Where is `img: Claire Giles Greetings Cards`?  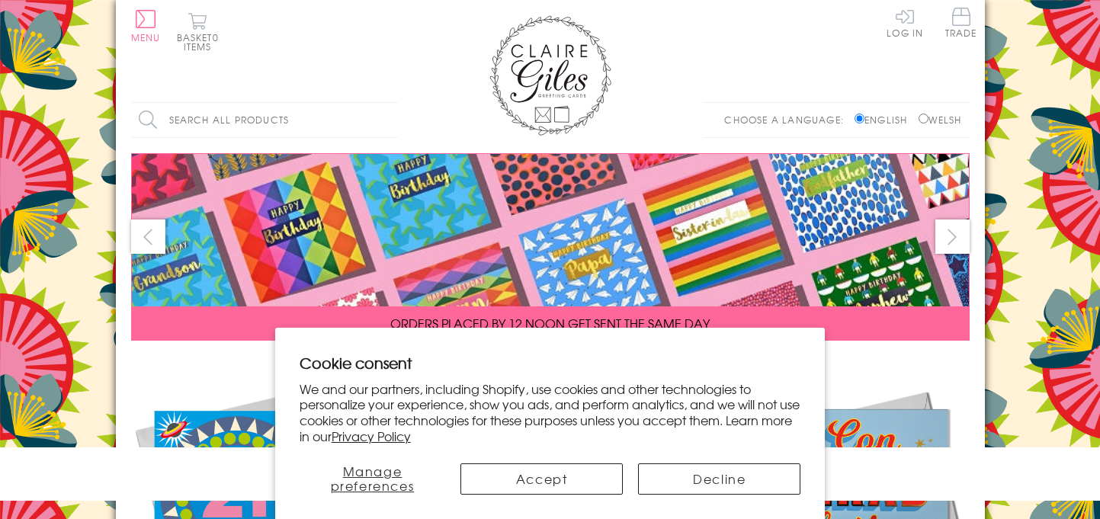
img: Claire Giles Greetings Cards is located at coordinates (550, 75).